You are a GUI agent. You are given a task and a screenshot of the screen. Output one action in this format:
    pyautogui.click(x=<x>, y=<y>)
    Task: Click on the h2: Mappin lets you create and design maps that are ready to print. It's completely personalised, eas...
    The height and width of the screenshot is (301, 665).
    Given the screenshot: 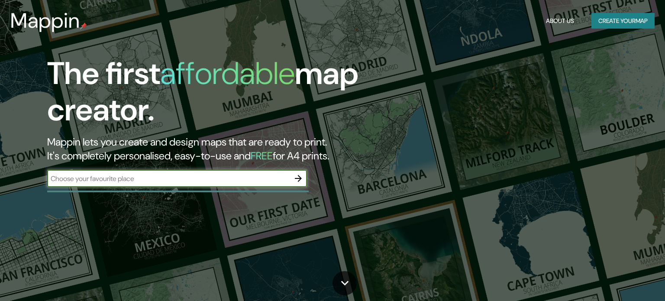 What is the action you would take?
    pyautogui.click(x=214, y=149)
    